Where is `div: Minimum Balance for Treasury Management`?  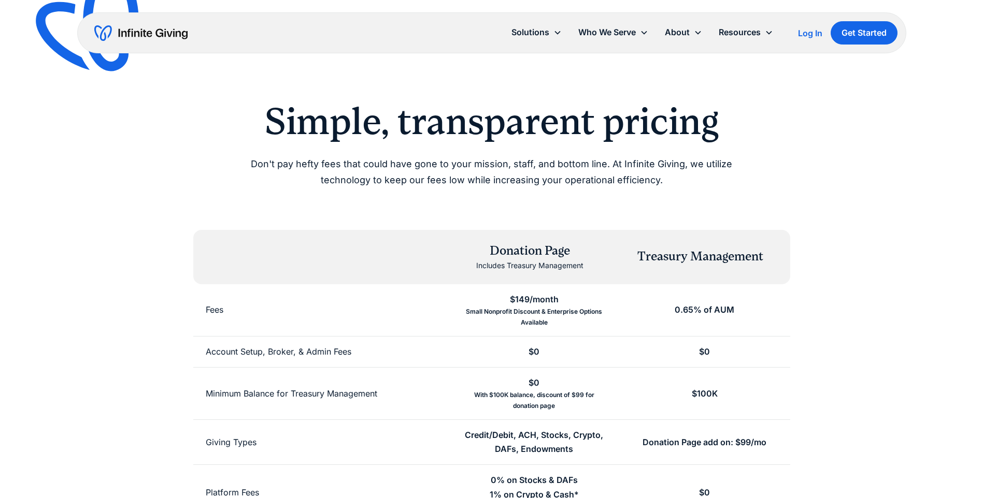 div: Minimum Balance for Treasury Management is located at coordinates (291, 394).